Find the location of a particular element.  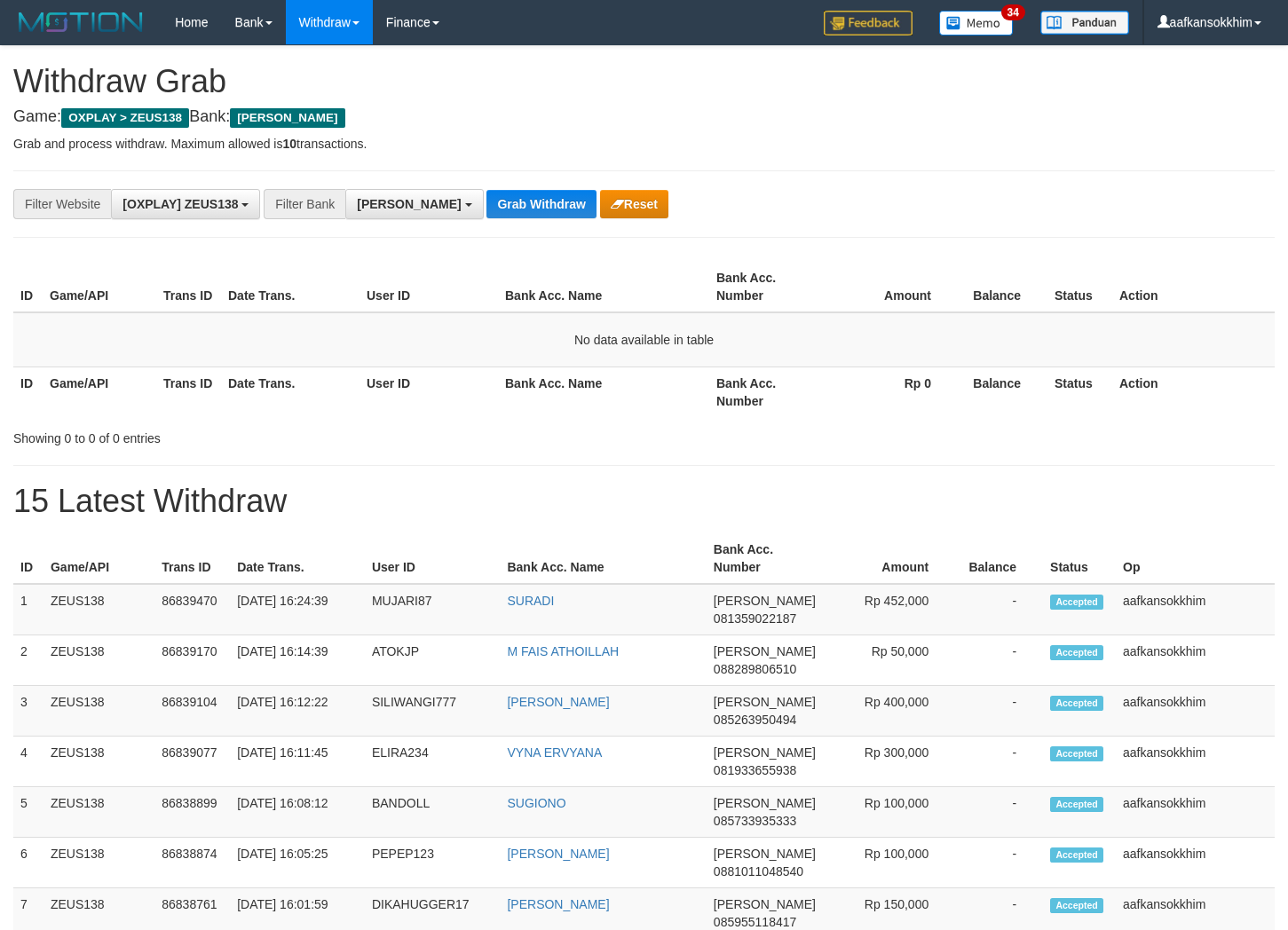

td: 86839470 is located at coordinates (192, 610).